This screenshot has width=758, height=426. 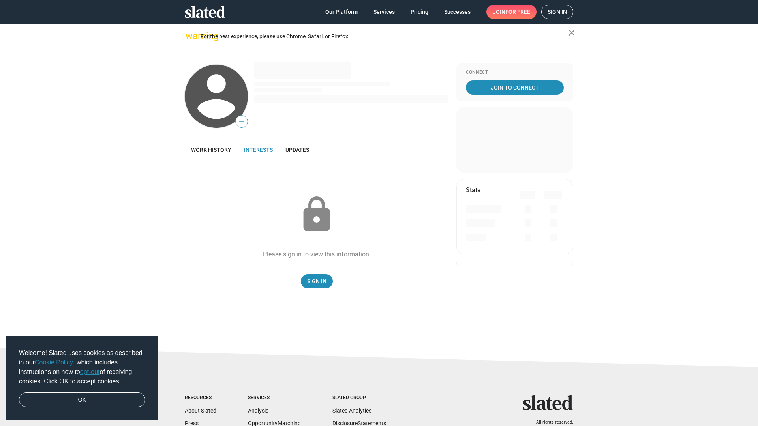 What do you see at coordinates (317, 281) in the screenshot?
I see `span: Sign In` at bounding box center [317, 281].